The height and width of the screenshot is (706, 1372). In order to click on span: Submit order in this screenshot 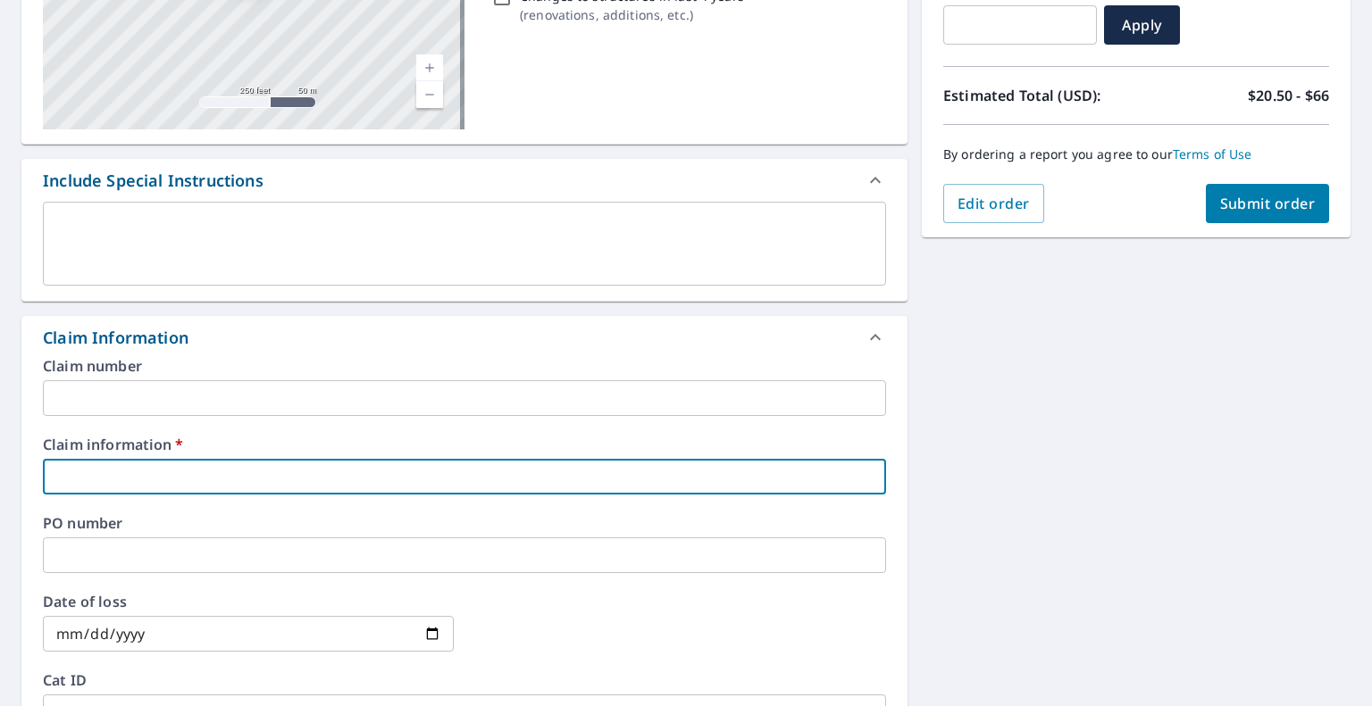, I will do `click(1267, 204)`.